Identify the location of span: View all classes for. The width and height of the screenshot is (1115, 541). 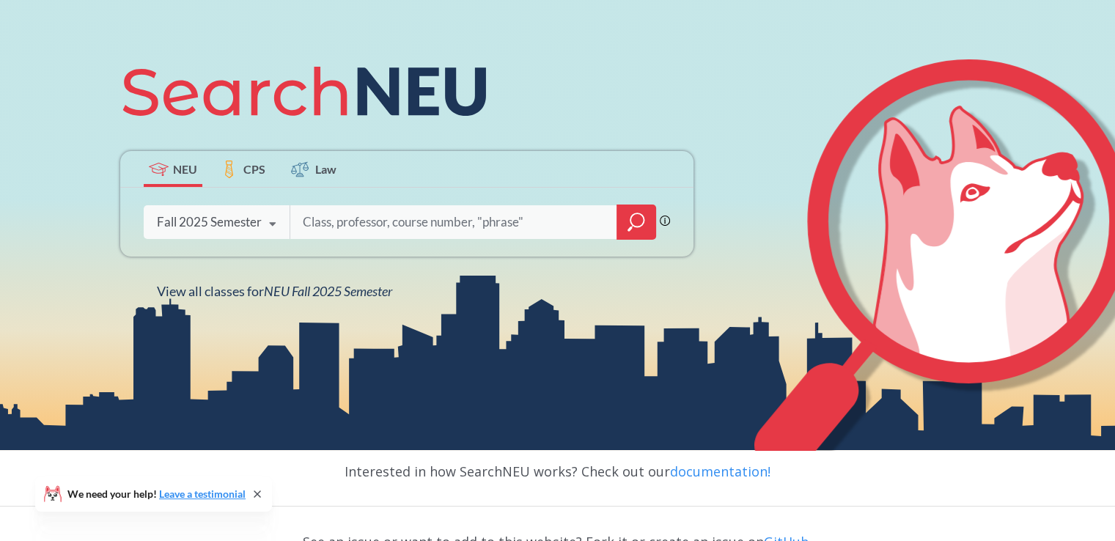
(274, 291).